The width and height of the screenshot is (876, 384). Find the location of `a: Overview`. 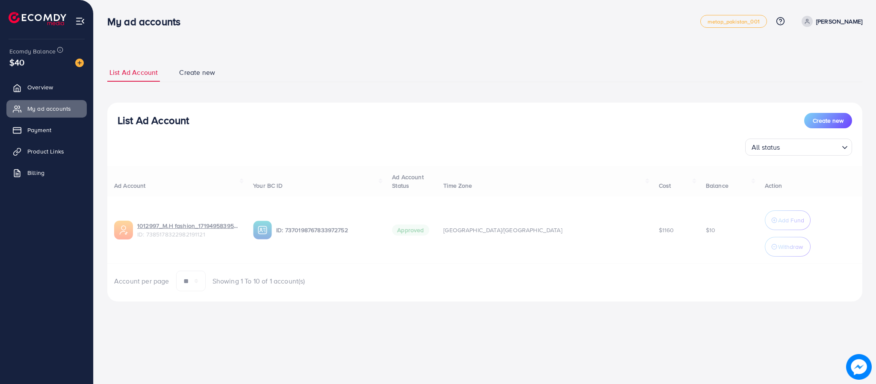

a: Overview is located at coordinates (47, 87).